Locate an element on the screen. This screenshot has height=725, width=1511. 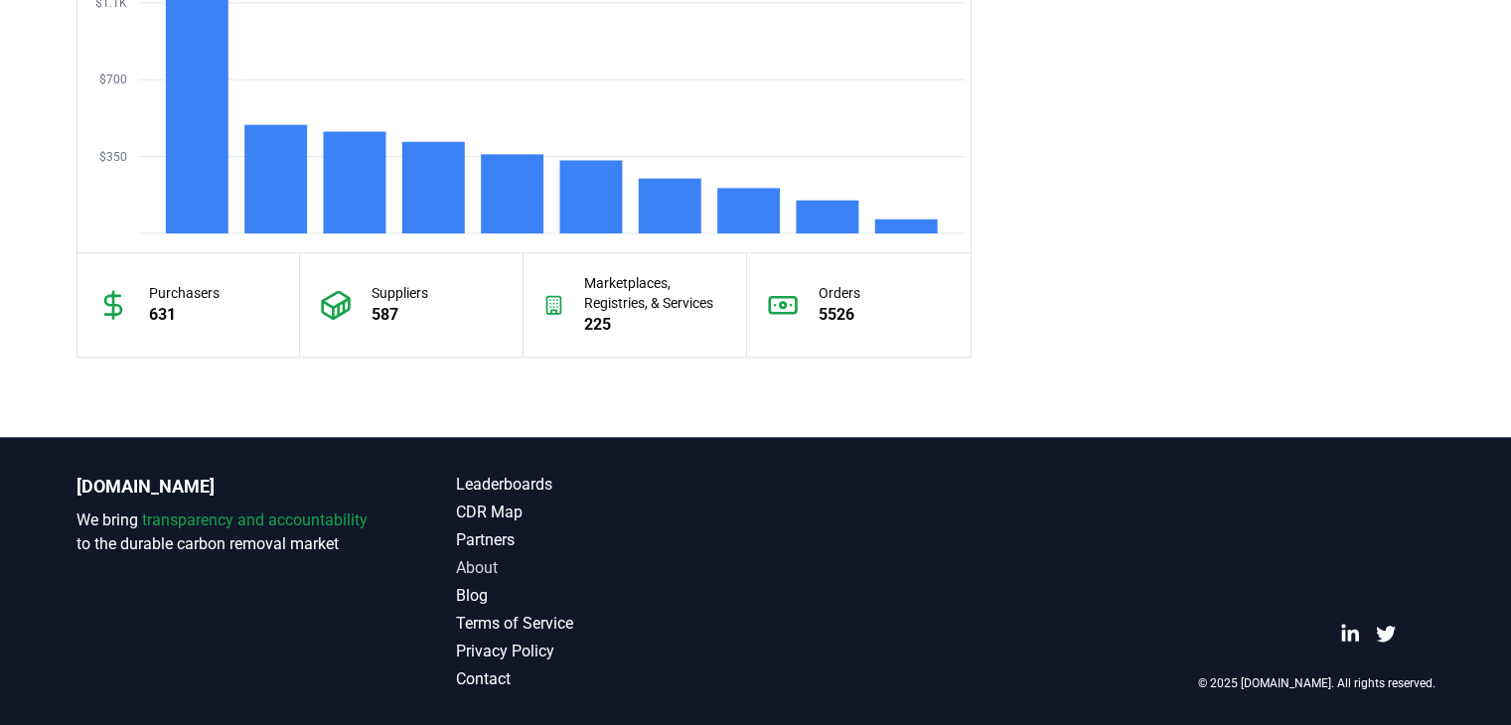
p: Orders is located at coordinates (840, 293).